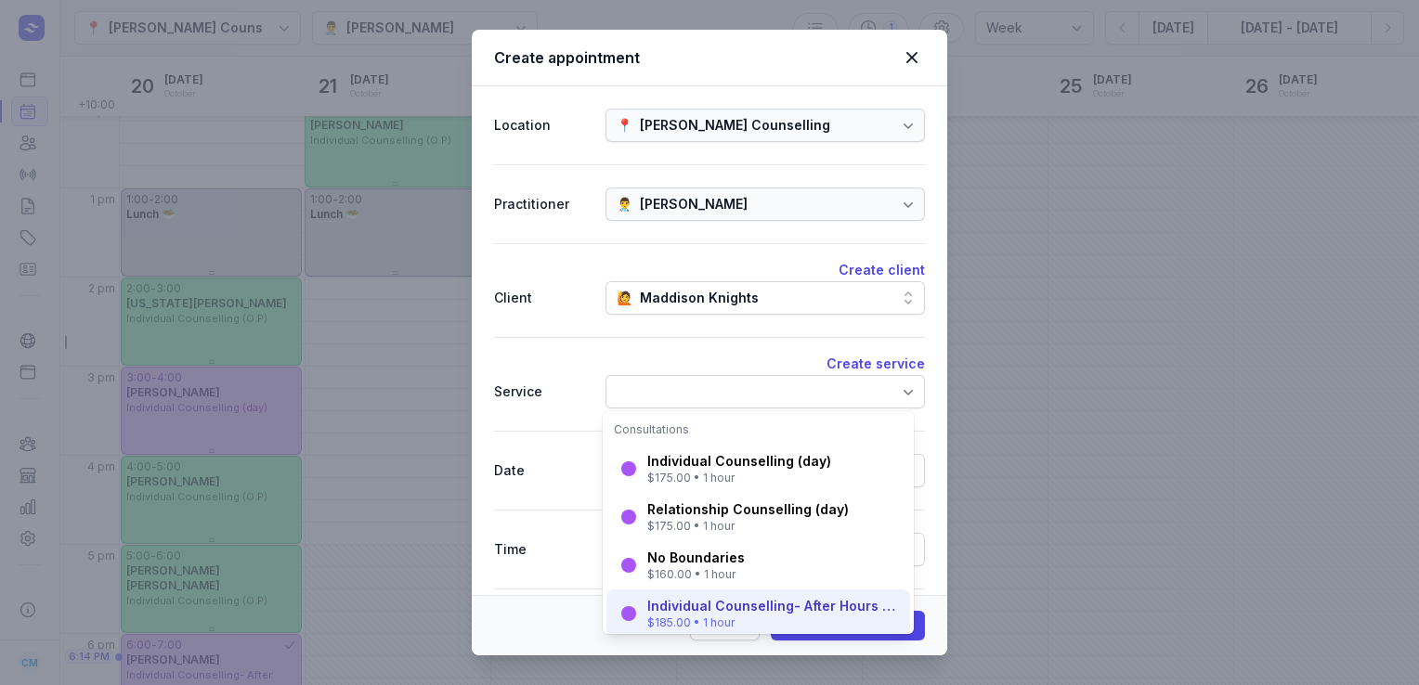 This screenshot has width=1419, height=685. Describe the element at coordinates (542, 298) in the screenshot. I see `div: Client` at that location.